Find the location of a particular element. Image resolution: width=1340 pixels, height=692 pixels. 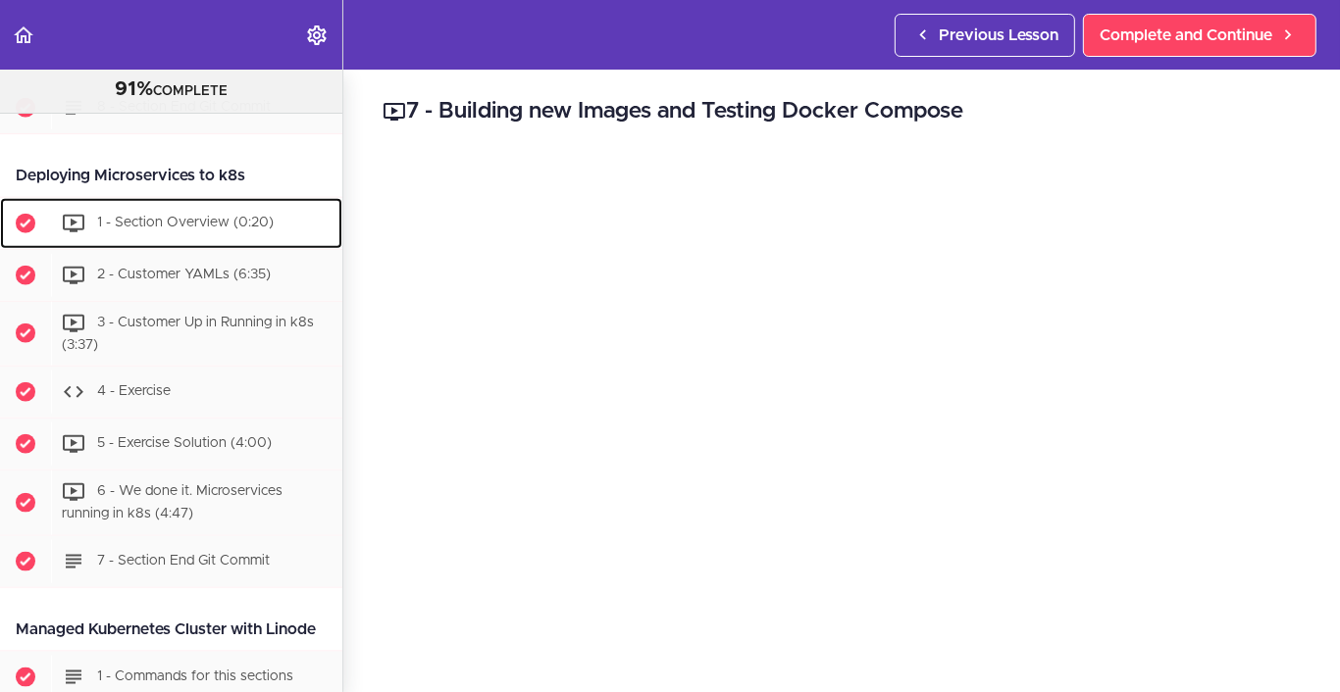

span: 91% is located at coordinates (133, 89).